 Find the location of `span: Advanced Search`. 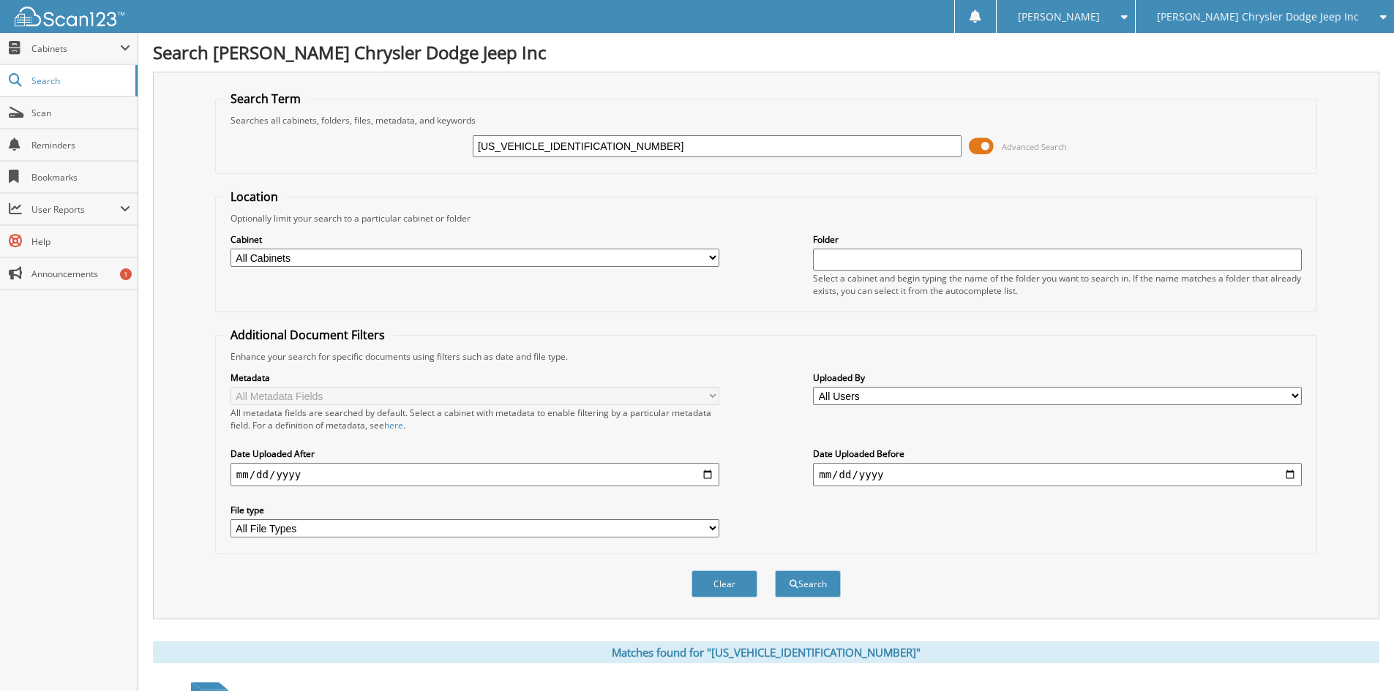

span: Advanced Search is located at coordinates (1034, 146).